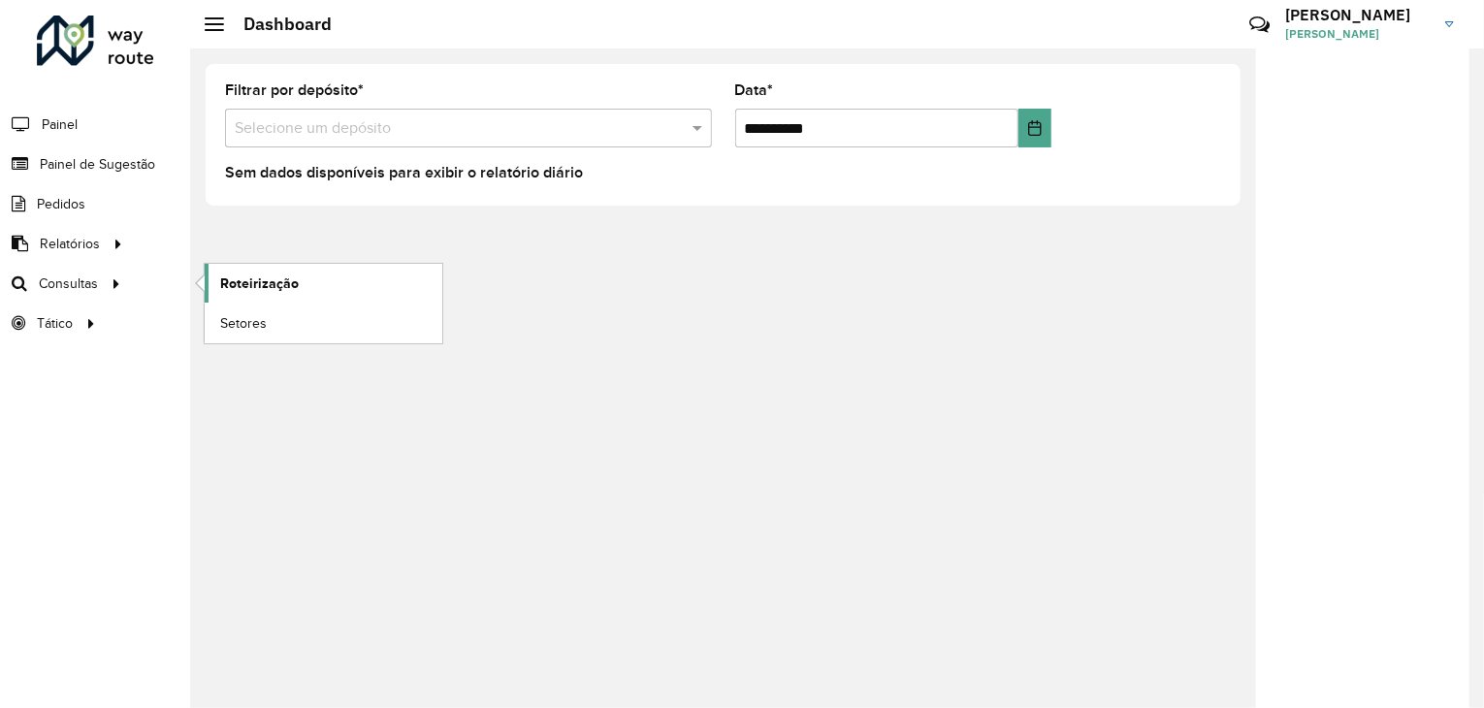 This screenshot has width=1484, height=708. I want to click on span: Setores, so click(244, 323).